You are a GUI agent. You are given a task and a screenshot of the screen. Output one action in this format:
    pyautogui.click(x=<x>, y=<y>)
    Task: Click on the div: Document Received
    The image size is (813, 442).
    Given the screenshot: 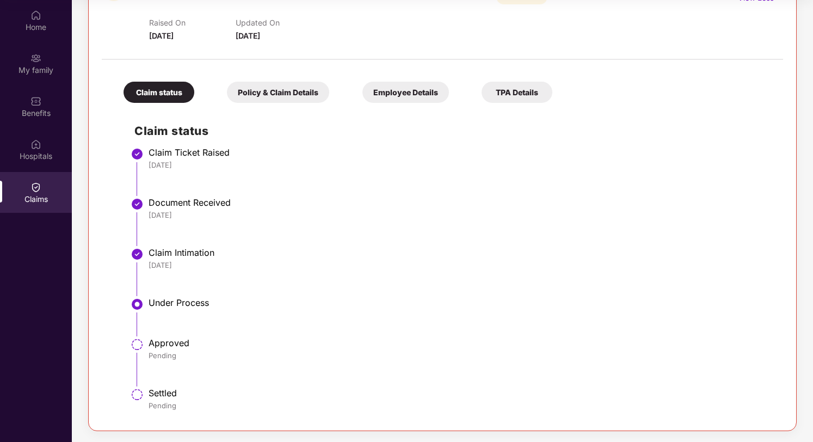 What is the action you would take?
    pyautogui.click(x=460, y=202)
    